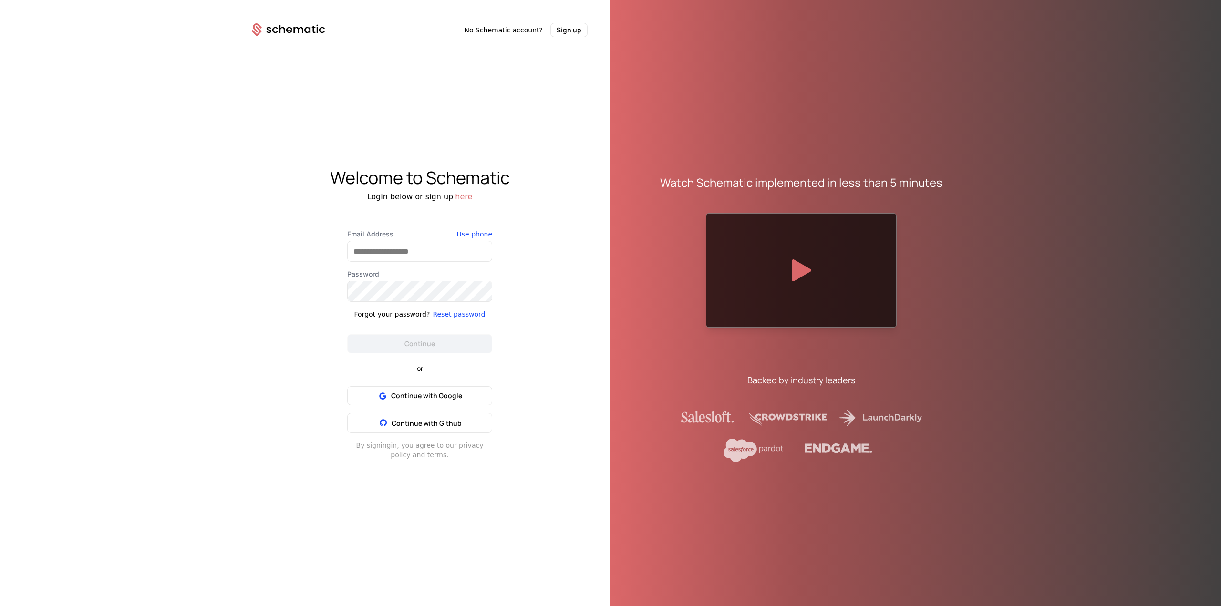 The image size is (1221, 606). I want to click on button: Sign up, so click(569, 30).